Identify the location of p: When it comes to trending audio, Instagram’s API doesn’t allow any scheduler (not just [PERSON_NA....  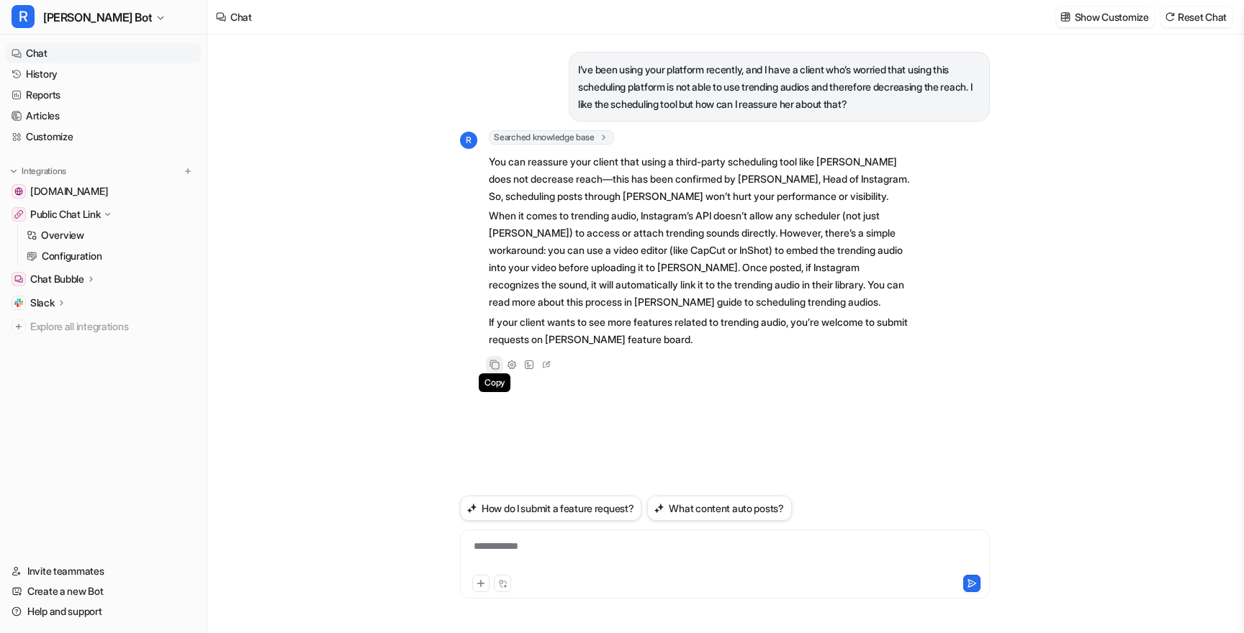
(699, 259).